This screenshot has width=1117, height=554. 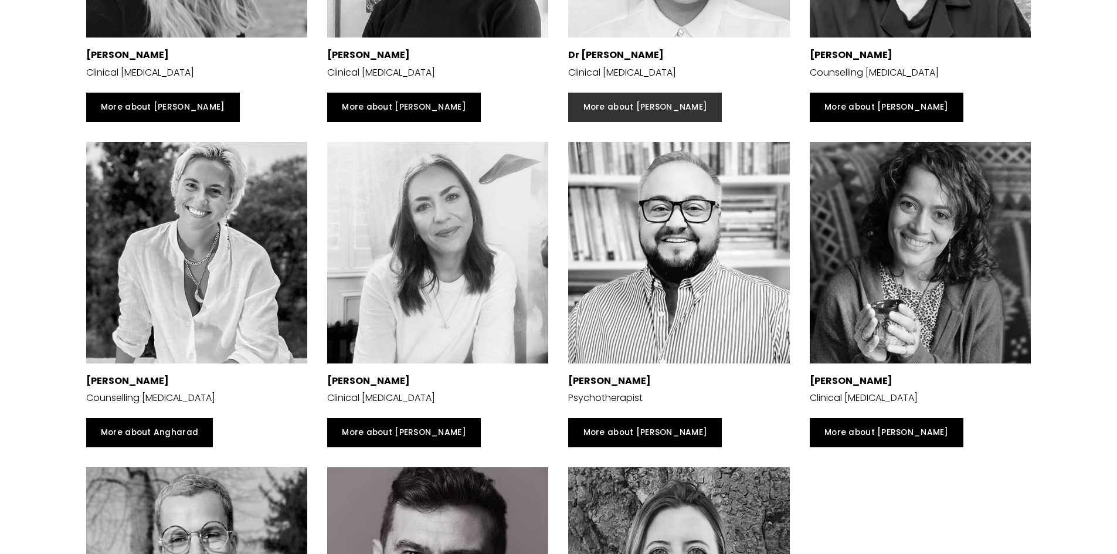 I want to click on a: More about Angharad, so click(x=149, y=433).